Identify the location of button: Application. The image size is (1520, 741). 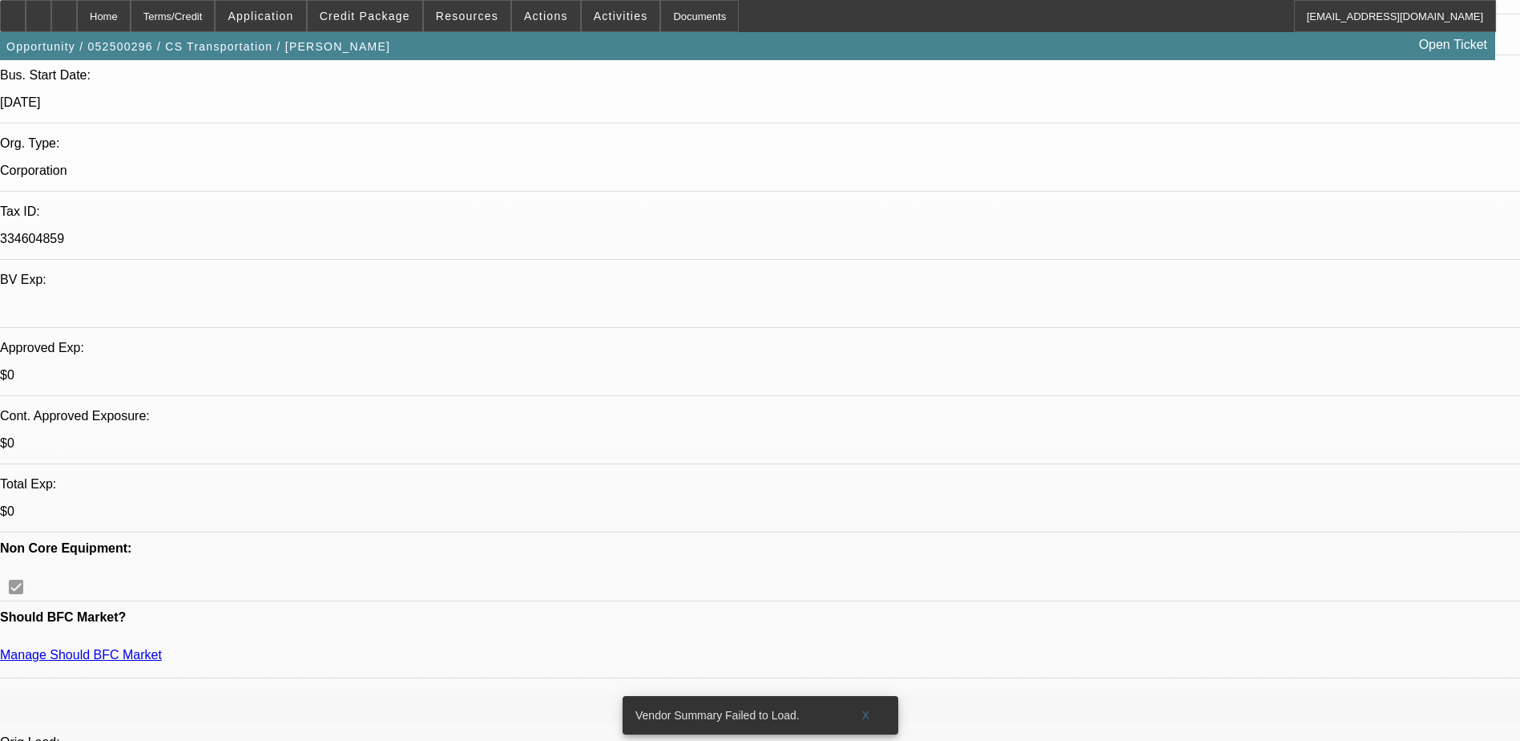
(260, 16).